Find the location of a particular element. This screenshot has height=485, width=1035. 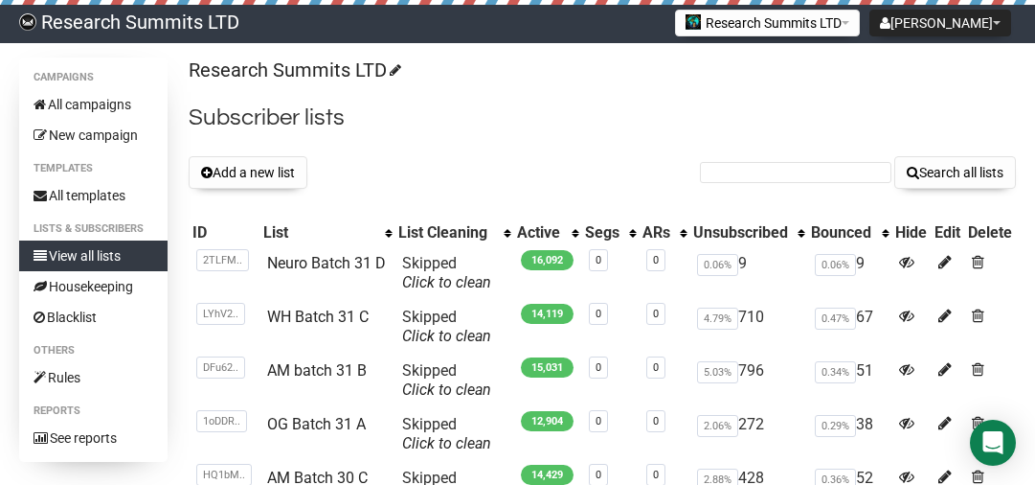

span: 15,031 is located at coordinates (547, 367).